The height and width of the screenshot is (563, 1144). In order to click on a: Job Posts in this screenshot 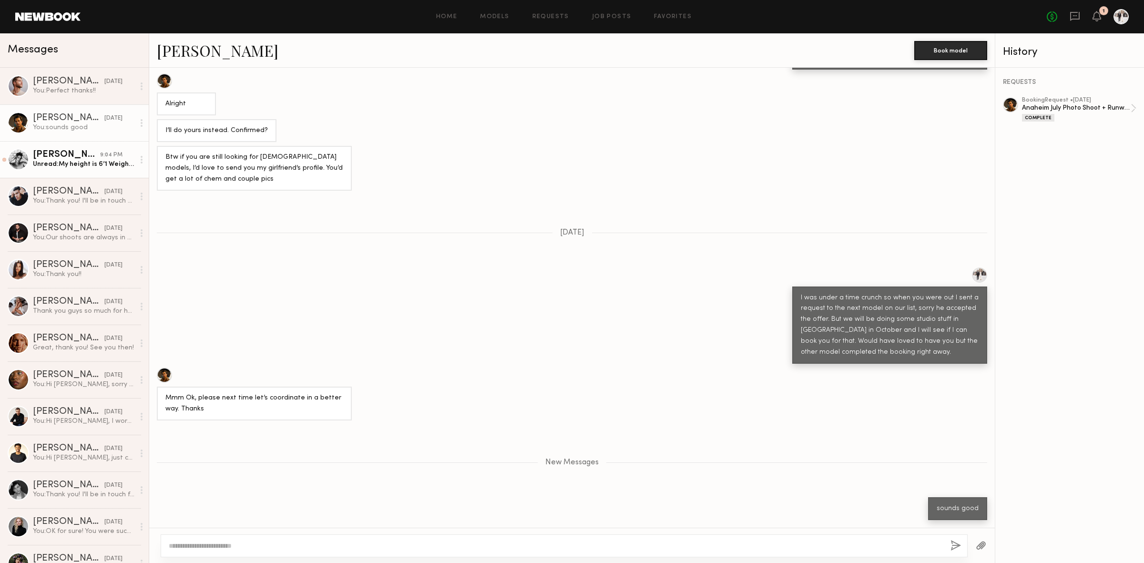, I will do `click(612, 17)`.